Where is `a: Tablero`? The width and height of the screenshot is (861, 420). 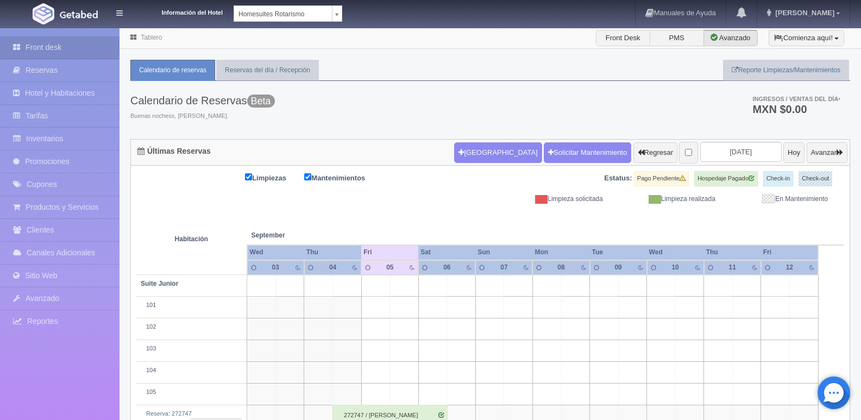 a: Tablero is located at coordinates (151, 37).